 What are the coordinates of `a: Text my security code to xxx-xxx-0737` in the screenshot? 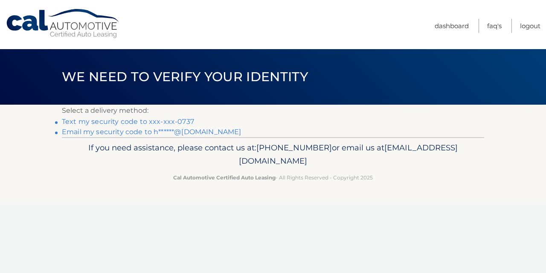 It's located at (128, 121).